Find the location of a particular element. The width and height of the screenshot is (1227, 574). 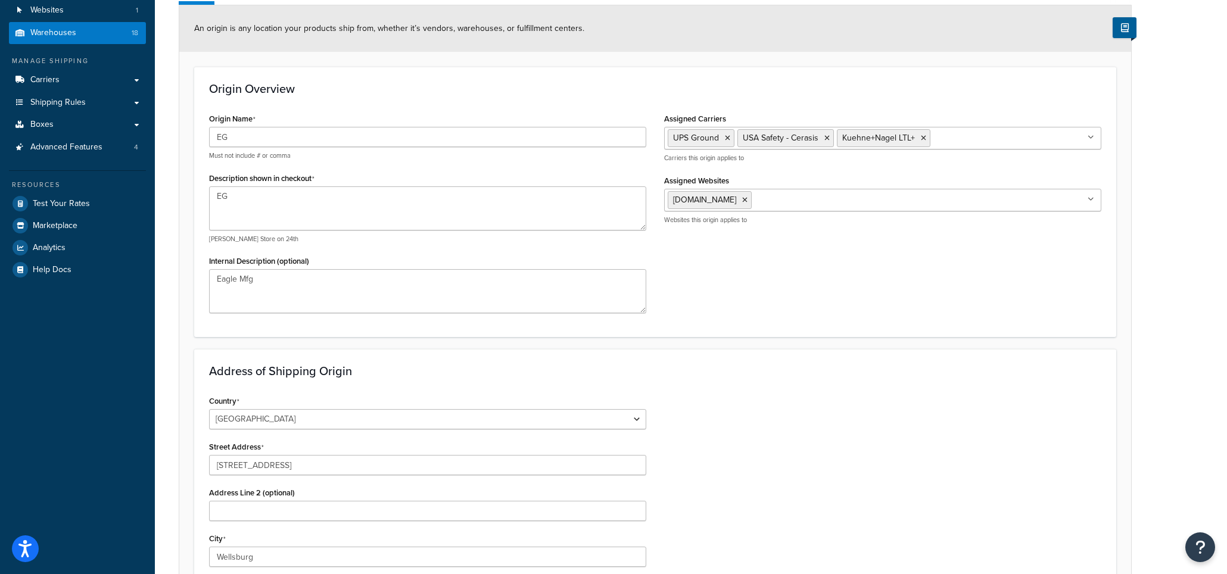

h3: Origin Overview is located at coordinates (655, 89).